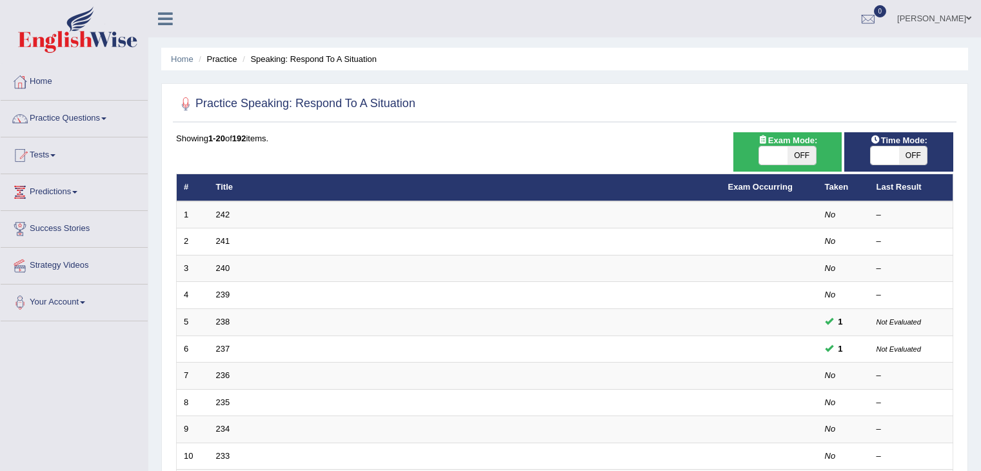 This screenshot has height=471, width=981. Describe the element at coordinates (761, 186) in the screenshot. I see `a: Exam Occurring` at that location.